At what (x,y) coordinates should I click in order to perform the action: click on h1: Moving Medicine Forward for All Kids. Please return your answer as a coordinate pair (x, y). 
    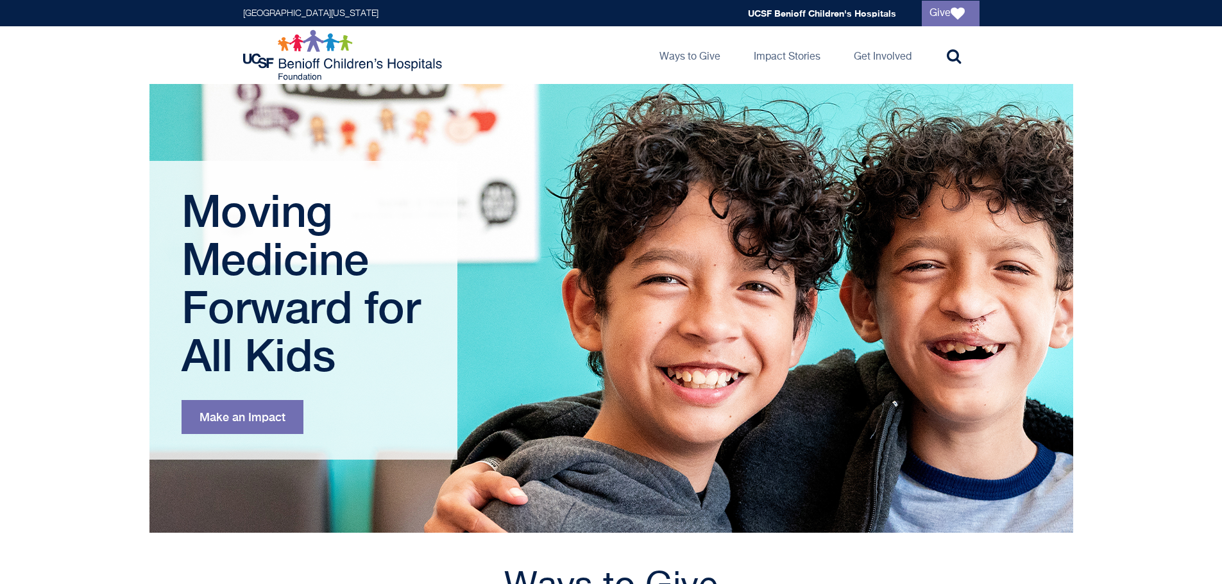
    Looking at the image, I should click on (305, 283).